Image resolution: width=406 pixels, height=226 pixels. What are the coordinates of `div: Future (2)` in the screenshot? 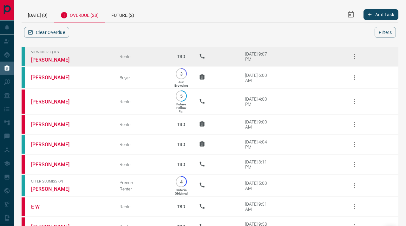 It's located at (123, 14).